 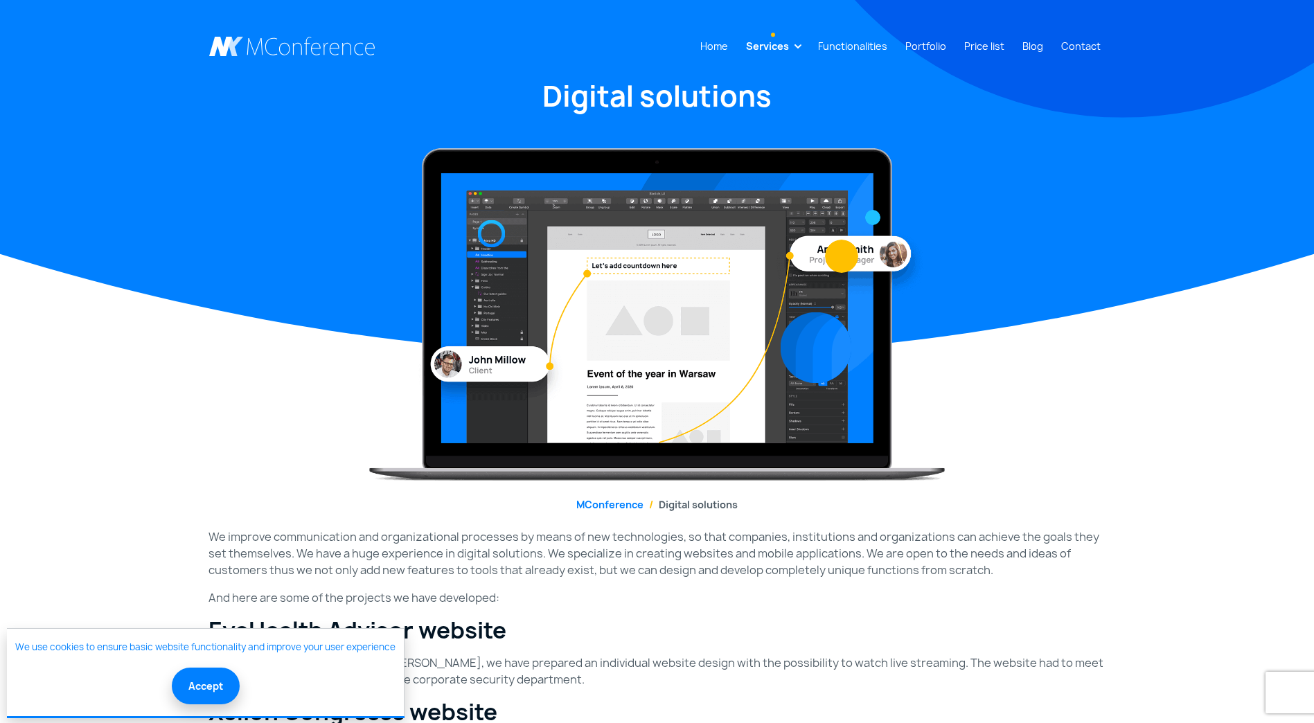 I want to click on nav: breadcrumb, so click(x=658, y=504).